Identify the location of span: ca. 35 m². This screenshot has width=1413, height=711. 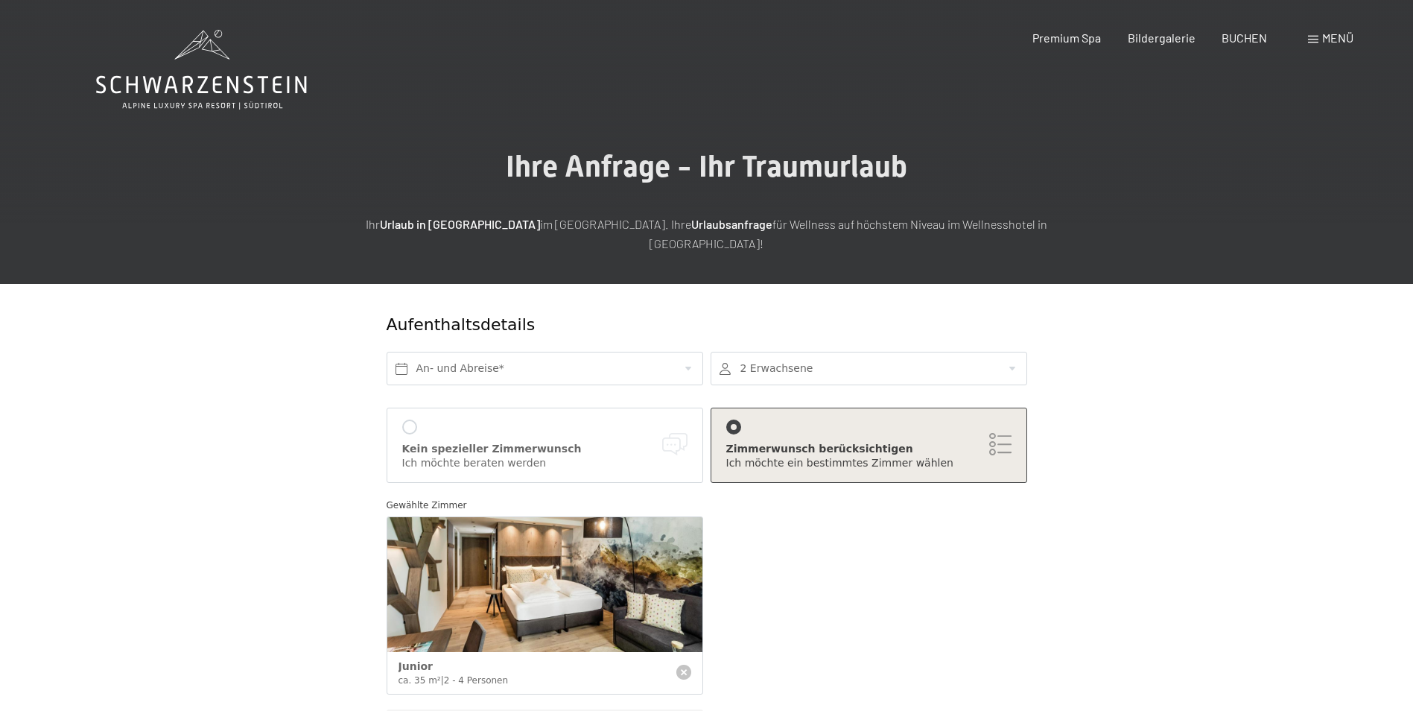
(419, 680).